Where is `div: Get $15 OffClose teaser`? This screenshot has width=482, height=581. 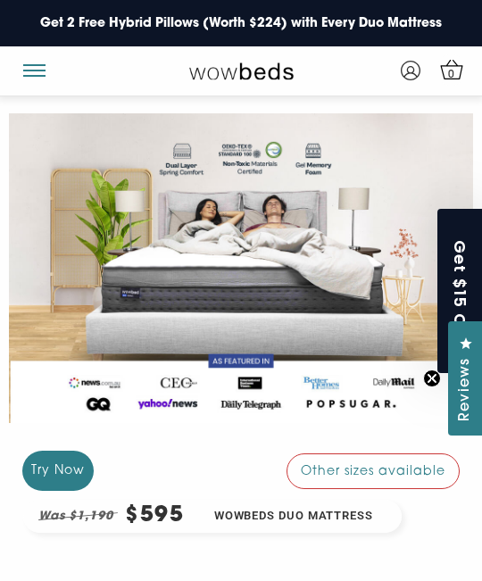 div: Get $15 OffClose teaser is located at coordinates (460, 291).